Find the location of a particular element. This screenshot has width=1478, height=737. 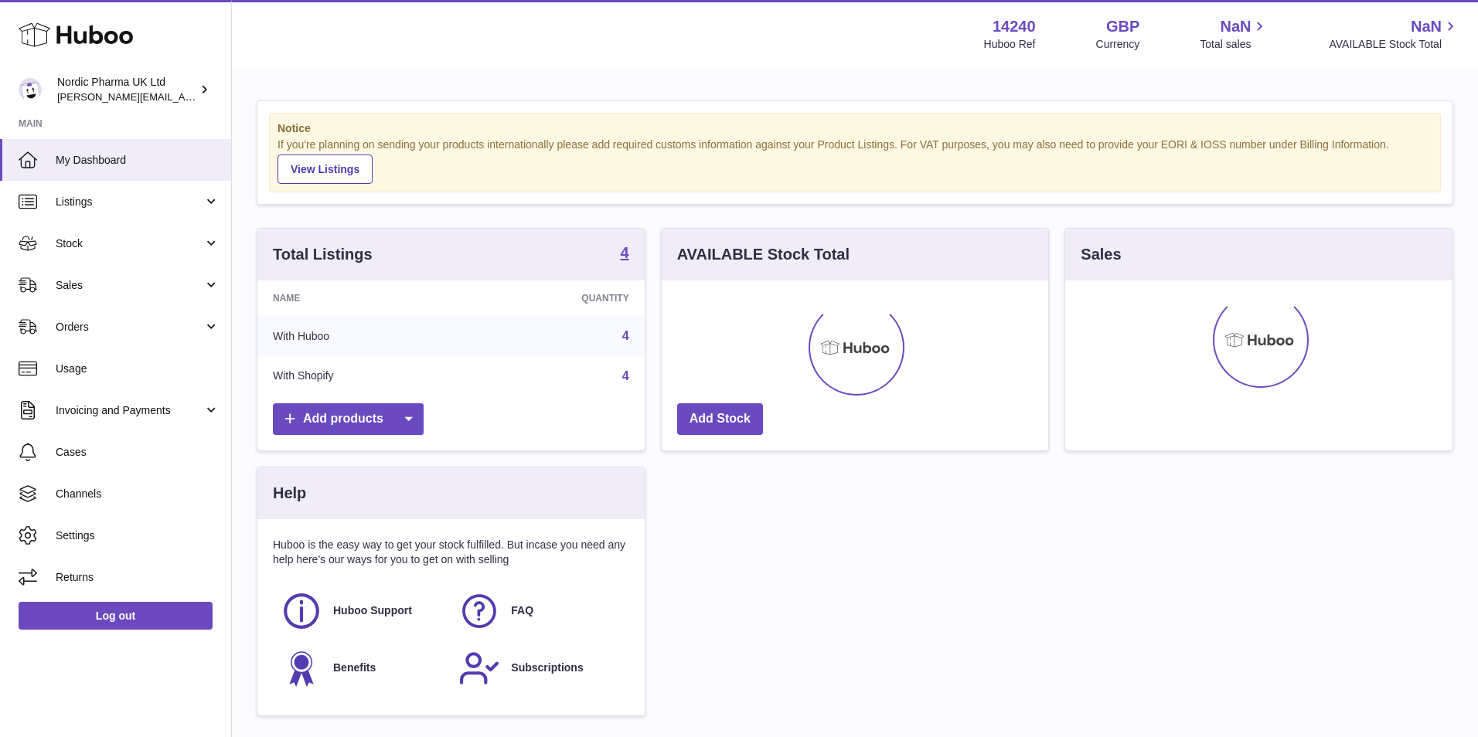

span: Settings is located at coordinates (138, 536).